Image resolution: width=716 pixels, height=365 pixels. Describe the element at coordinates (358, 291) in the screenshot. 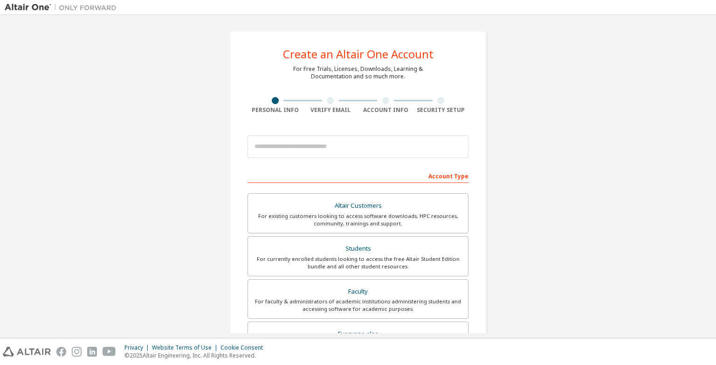

I see `div: Faculty` at that location.